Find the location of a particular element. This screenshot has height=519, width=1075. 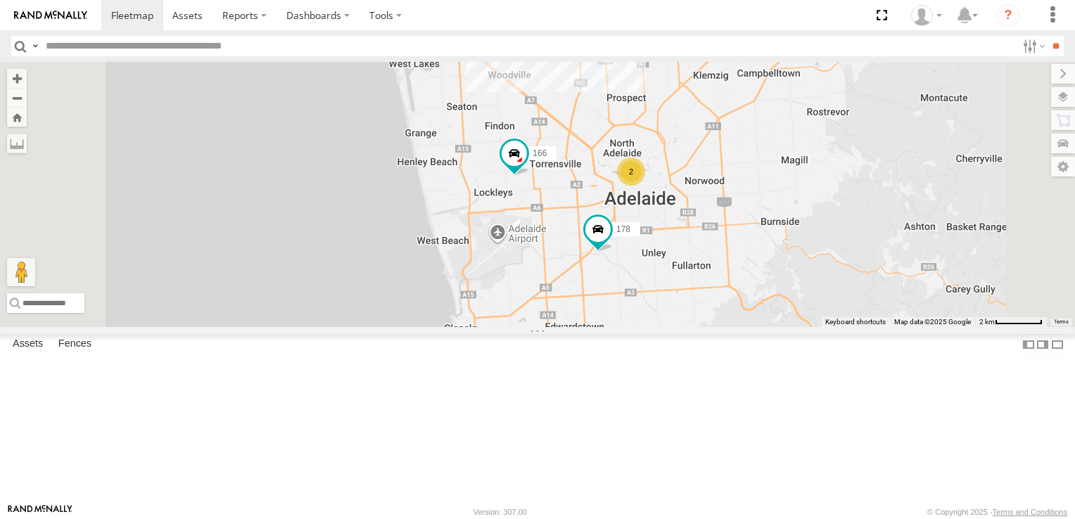

button: Drag Pegman onto the map to open Street View is located at coordinates (21, 272).